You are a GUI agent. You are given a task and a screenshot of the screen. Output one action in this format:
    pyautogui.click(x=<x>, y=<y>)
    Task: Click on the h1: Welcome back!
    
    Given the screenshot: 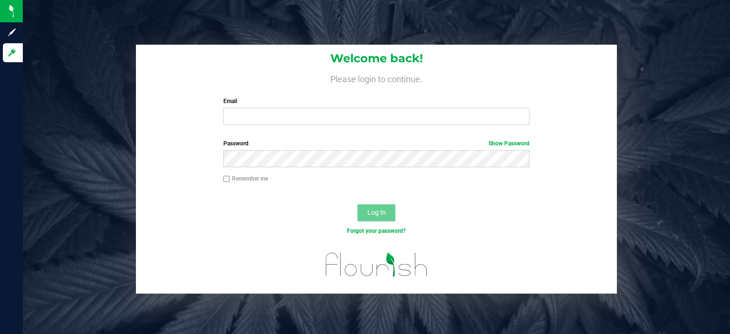 What is the action you would take?
    pyautogui.click(x=376, y=58)
    